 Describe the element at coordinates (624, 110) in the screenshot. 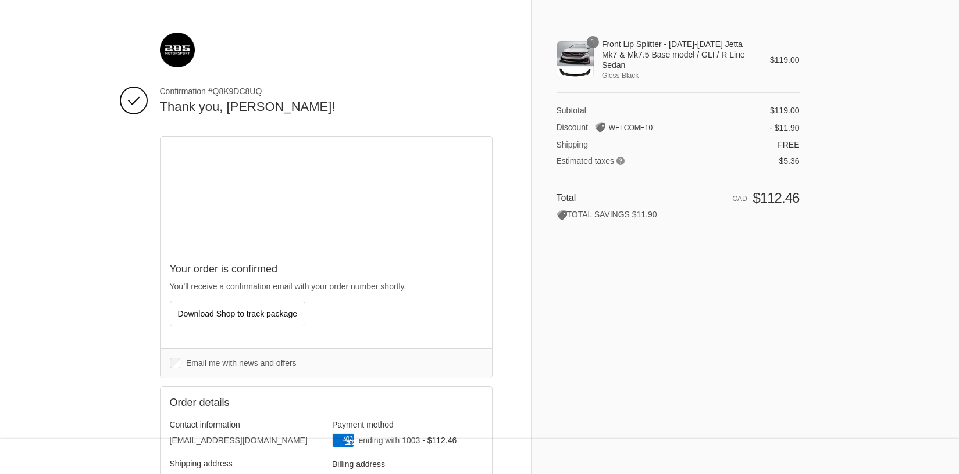

I see `th: Subtotal` at that location.